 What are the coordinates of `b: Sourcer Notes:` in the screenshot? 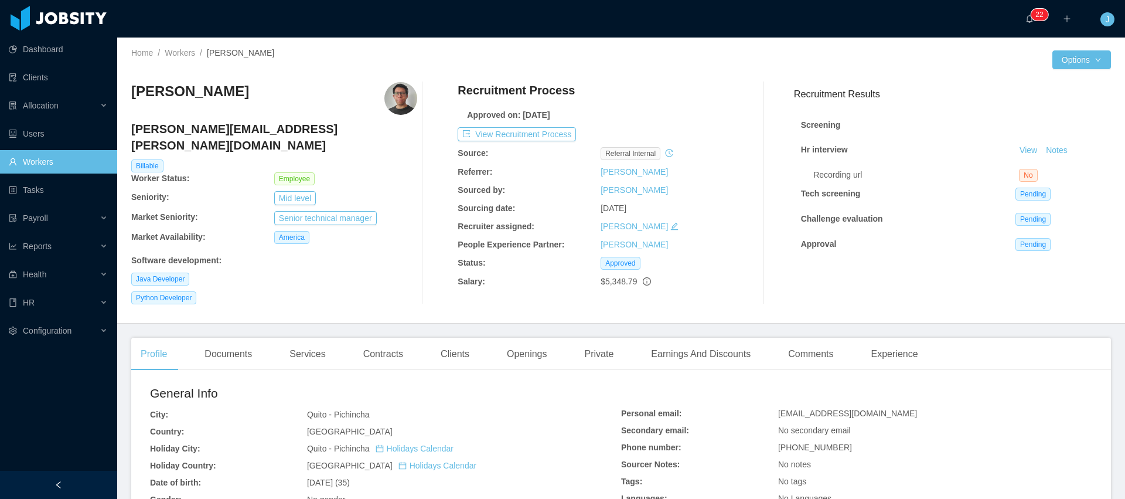 It's located at (650, 464).